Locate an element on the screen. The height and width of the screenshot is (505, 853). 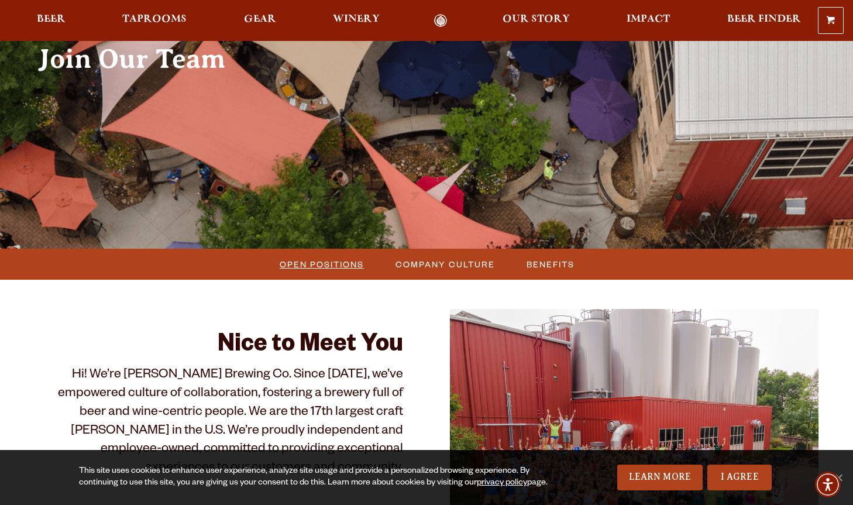
a: Company Culture is located at coordinates (445, 264).